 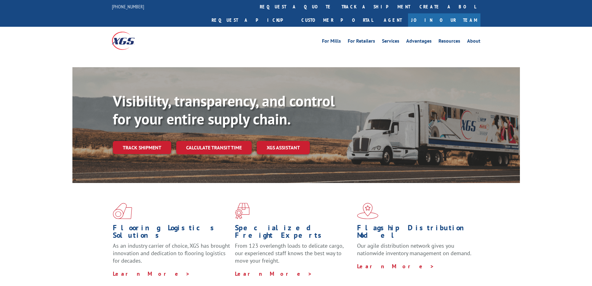 I want to click on a: Services, so click(x=391, y=42).